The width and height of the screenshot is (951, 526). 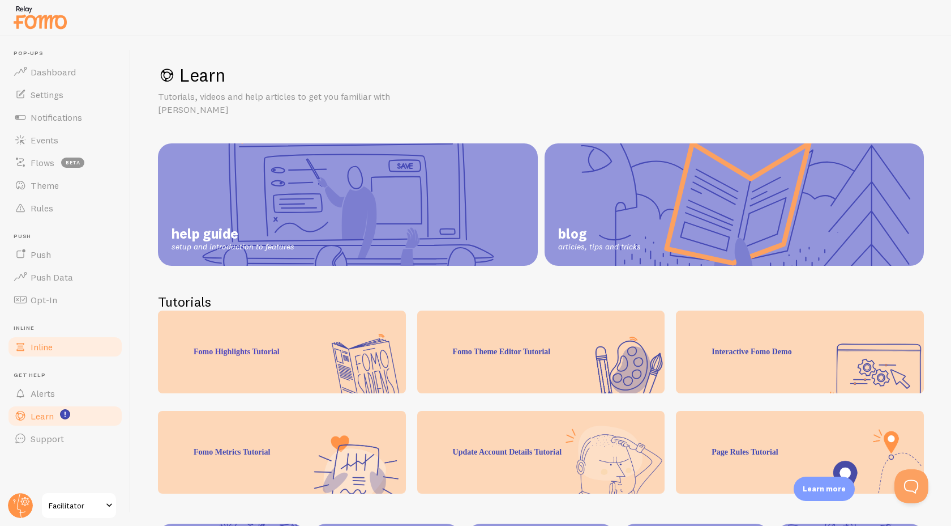 What do you see at coordinates (65, 347) in the screenshot?
I see `a: Inline` at bounding box center [65, 347].